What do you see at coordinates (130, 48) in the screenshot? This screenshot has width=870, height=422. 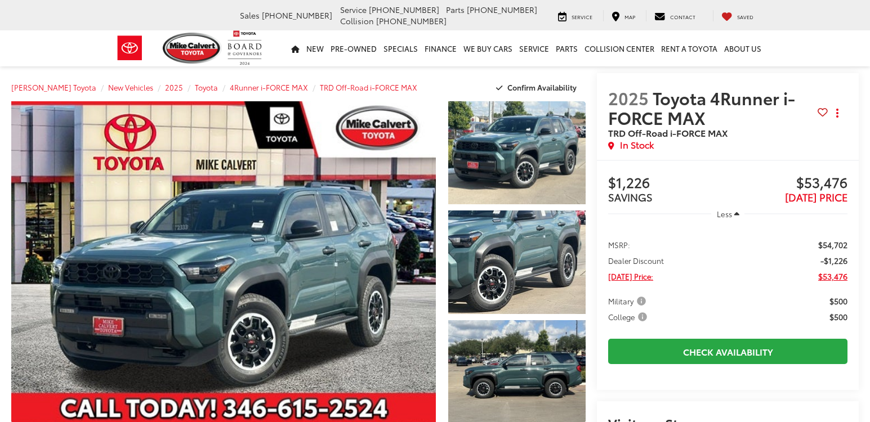 I see `img: Toyota` at bounding box center [130, 48].